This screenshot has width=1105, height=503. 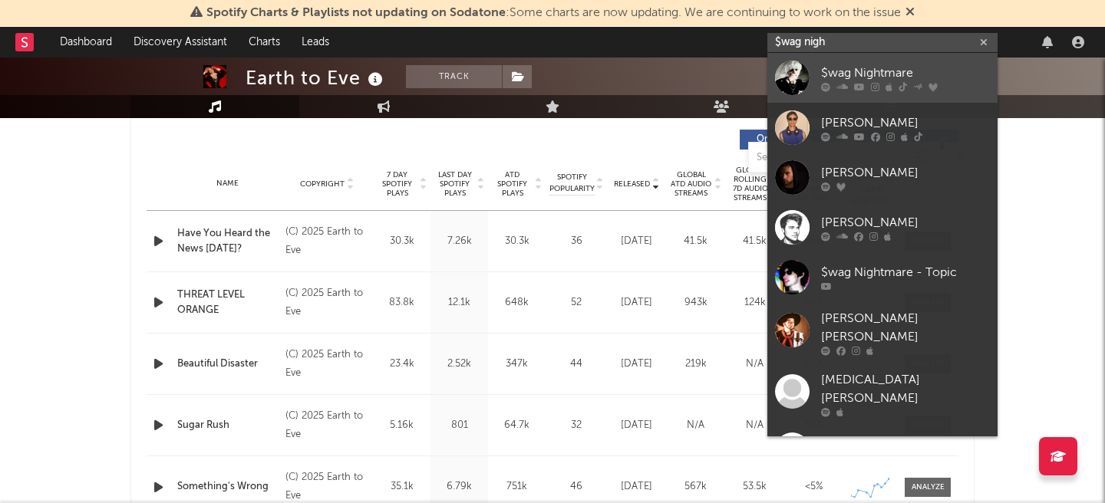 I want to click on div: 943k, so click(x=695, y=303).